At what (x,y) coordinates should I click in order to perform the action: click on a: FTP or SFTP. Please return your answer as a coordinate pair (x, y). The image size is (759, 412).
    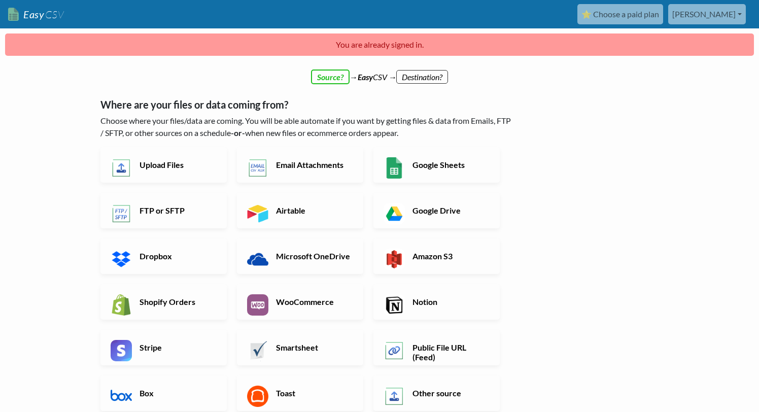
    Looking at the image, I should click on (163, 211).